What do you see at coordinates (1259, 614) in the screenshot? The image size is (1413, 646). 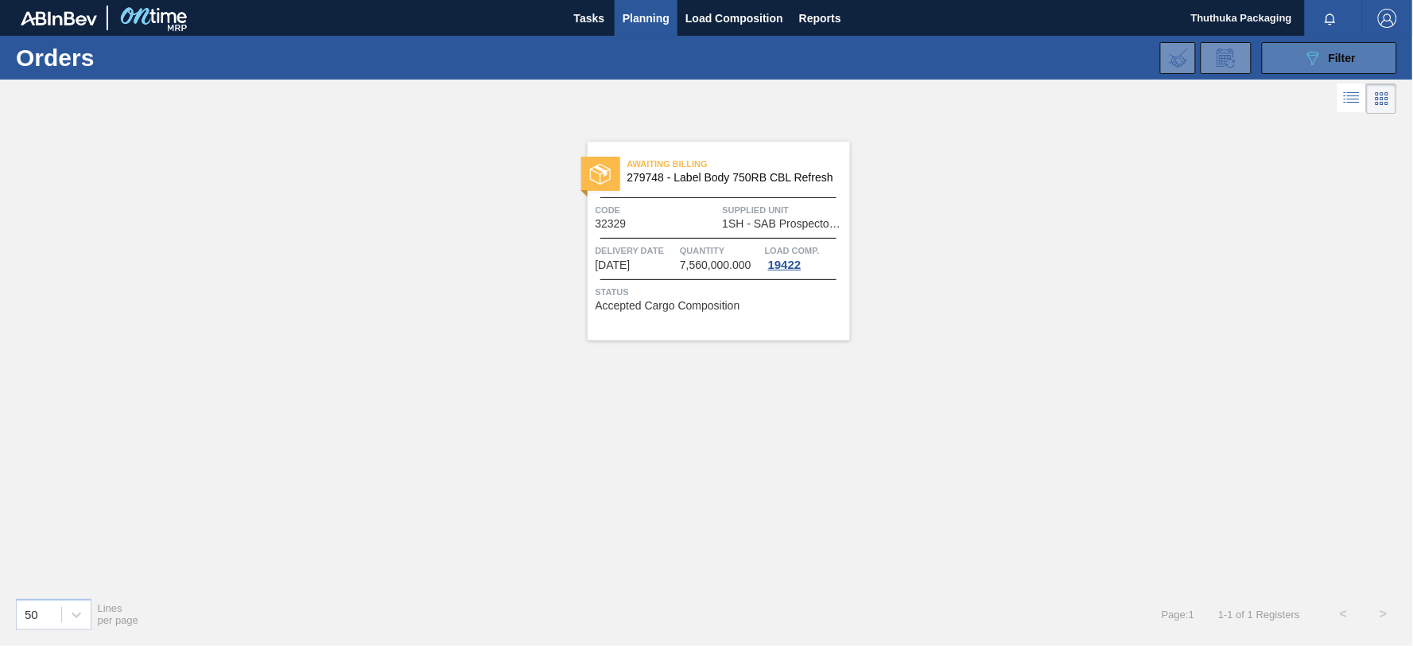 I see `span: 1 - 1 of 1 Registers` at bounding box center [1259, 614].